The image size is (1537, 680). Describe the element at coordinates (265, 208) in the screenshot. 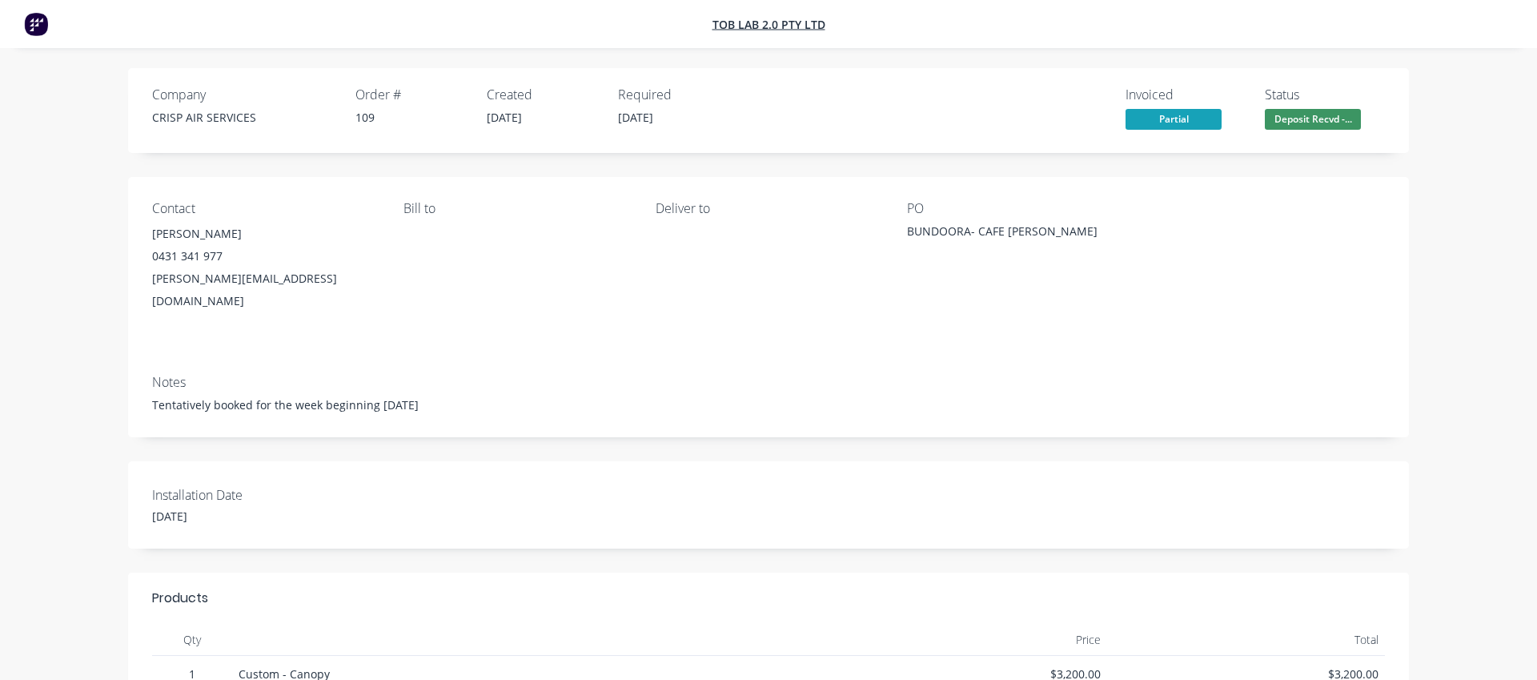

I see `div: Contact` at that location.